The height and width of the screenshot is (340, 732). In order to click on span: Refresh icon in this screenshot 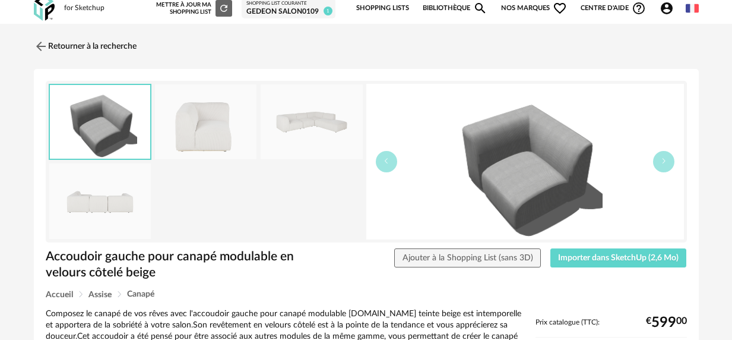, I will do `click(224, 8)`.